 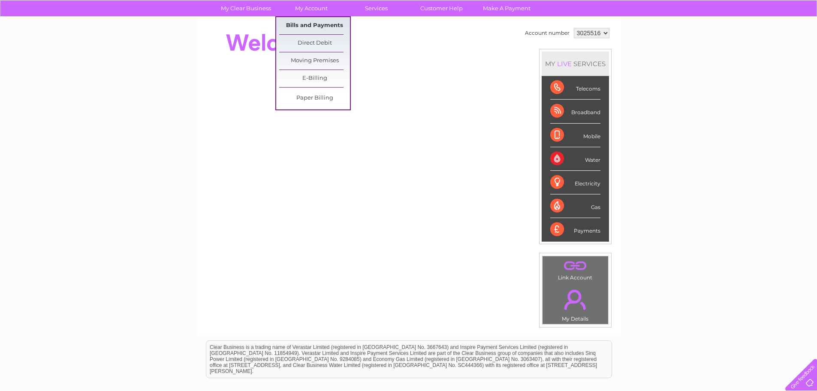 I want to click on a: Services, so click(x=376, y=8).